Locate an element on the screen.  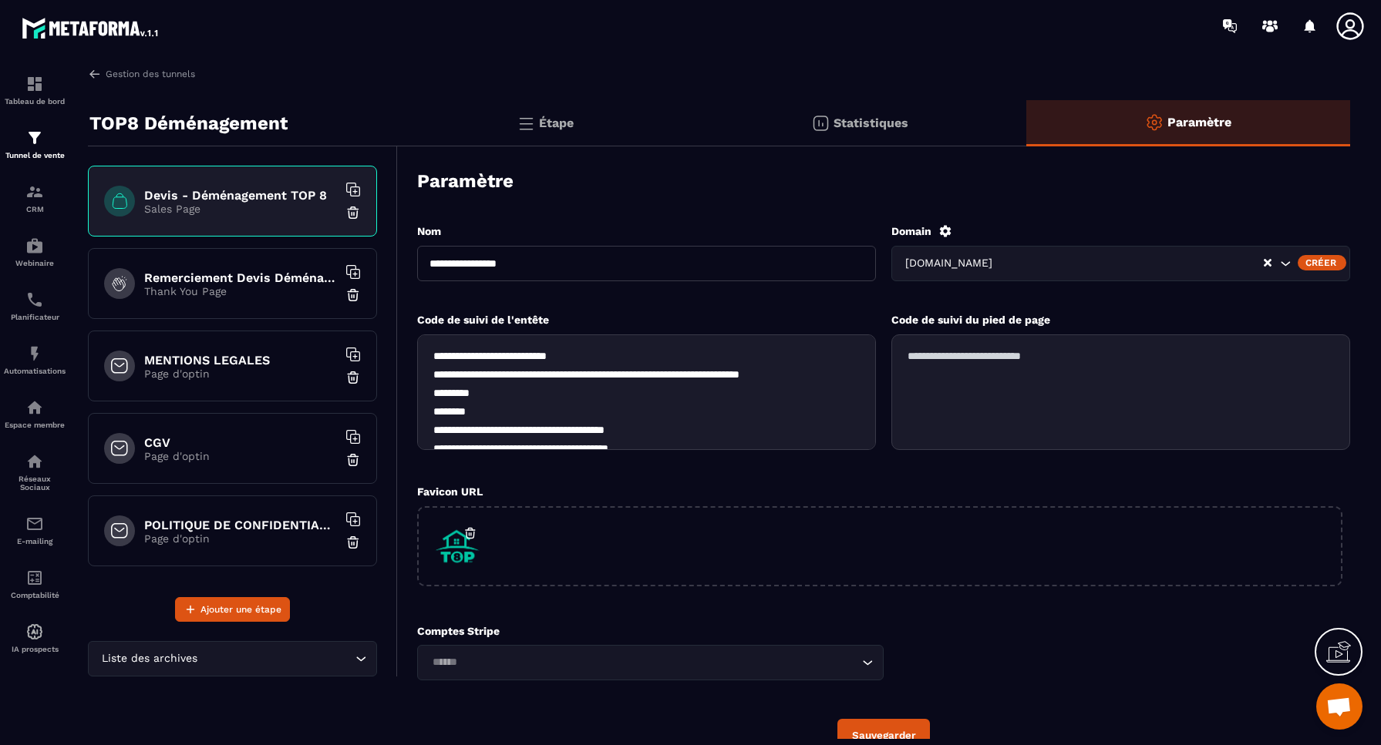
p: CRM is located at coordinates (35, 209).